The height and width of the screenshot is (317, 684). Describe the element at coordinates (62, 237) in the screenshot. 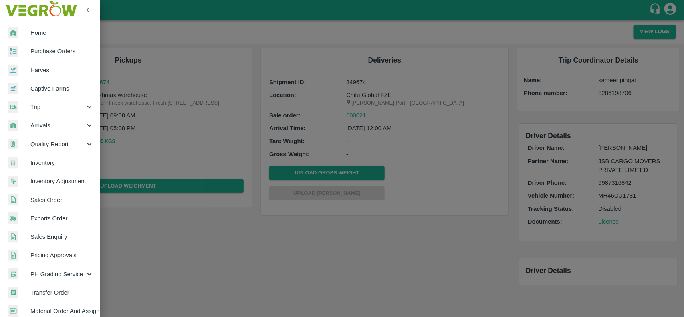

I see `span: Sales Enquiry` at that location.